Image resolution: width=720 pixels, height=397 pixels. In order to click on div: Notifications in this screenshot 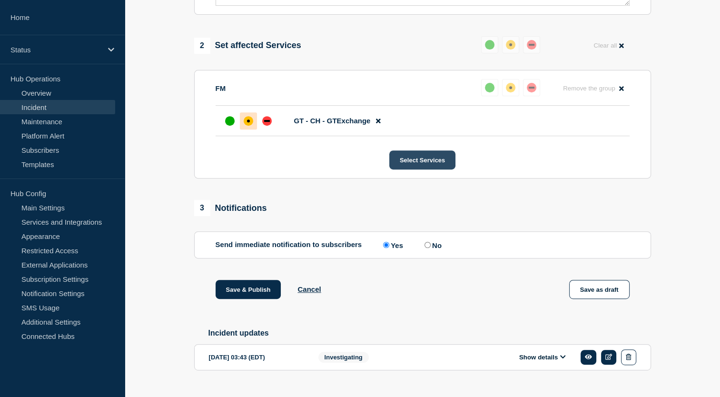, I will do `click(230, 208)`.